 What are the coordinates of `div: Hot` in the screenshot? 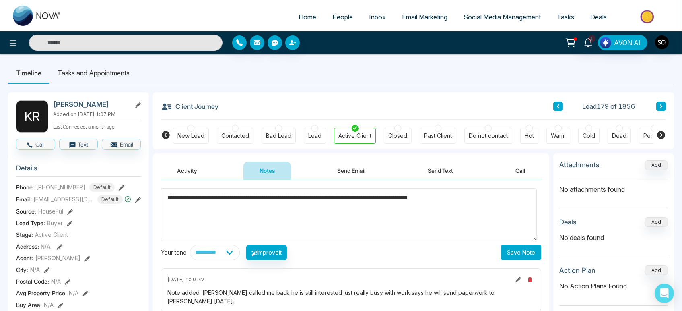 It's located at (529, 136).